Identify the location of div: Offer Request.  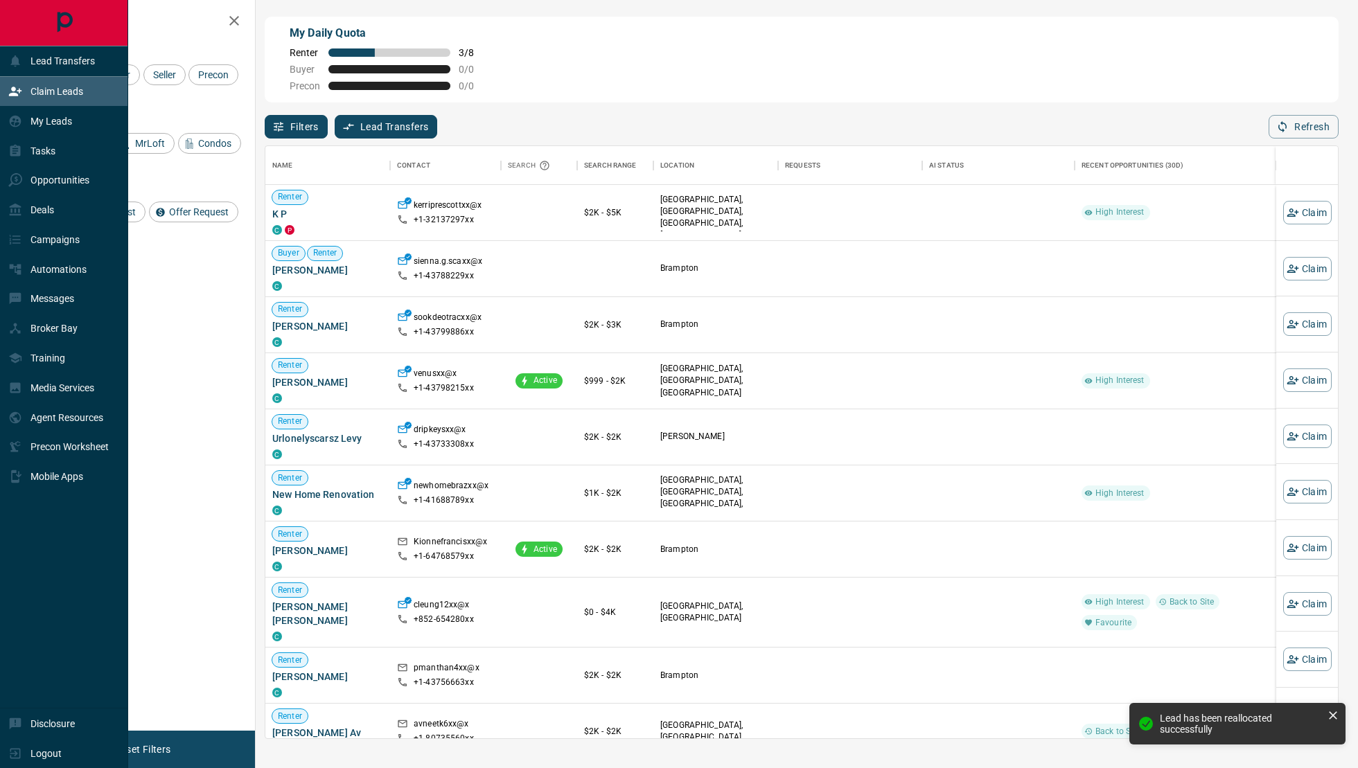
(193, 212).